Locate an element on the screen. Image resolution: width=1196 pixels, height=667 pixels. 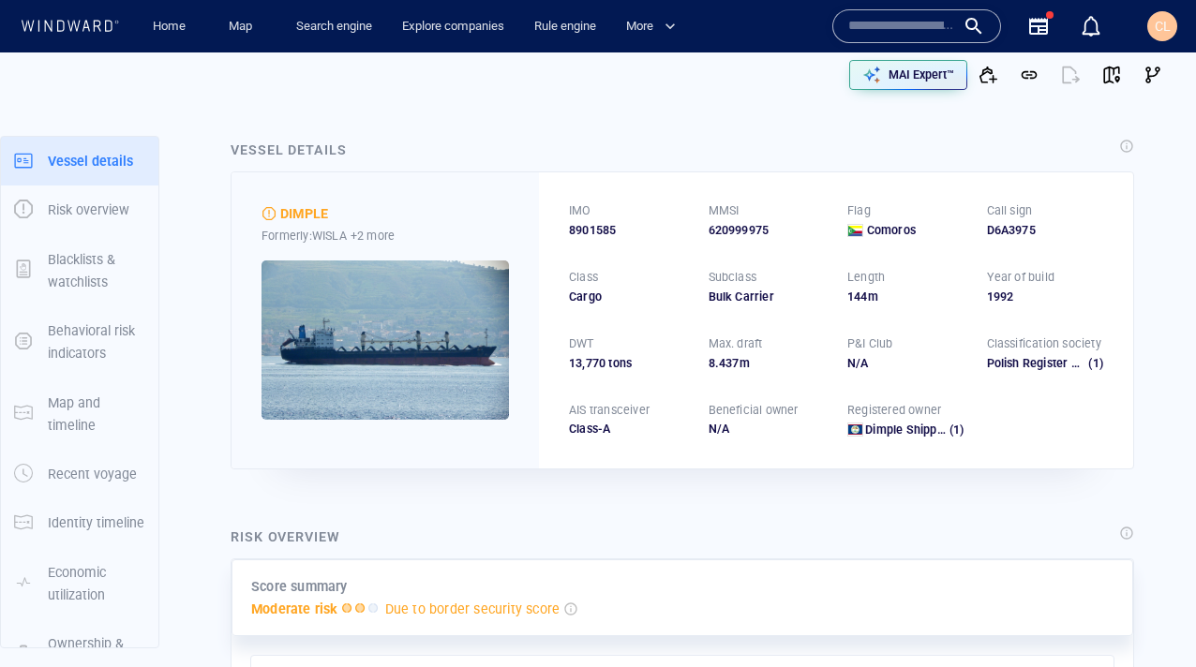
p: Identity timeline is located at coordinates (96, 523).